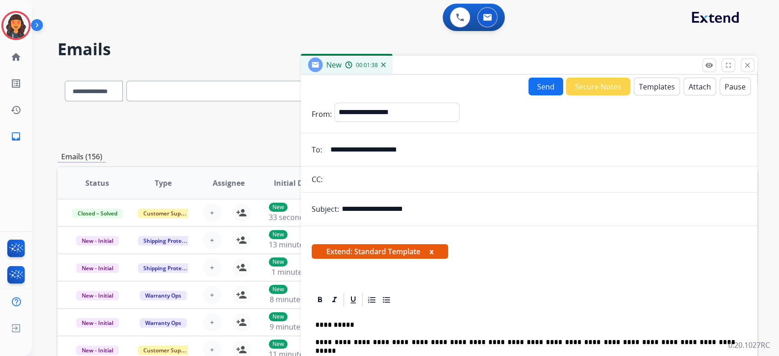 The height and width of the screenshot is (356, 779). Describe the element at coordinates (598, 86) in the screenshot. I see `button: Secure Notes` at that location.